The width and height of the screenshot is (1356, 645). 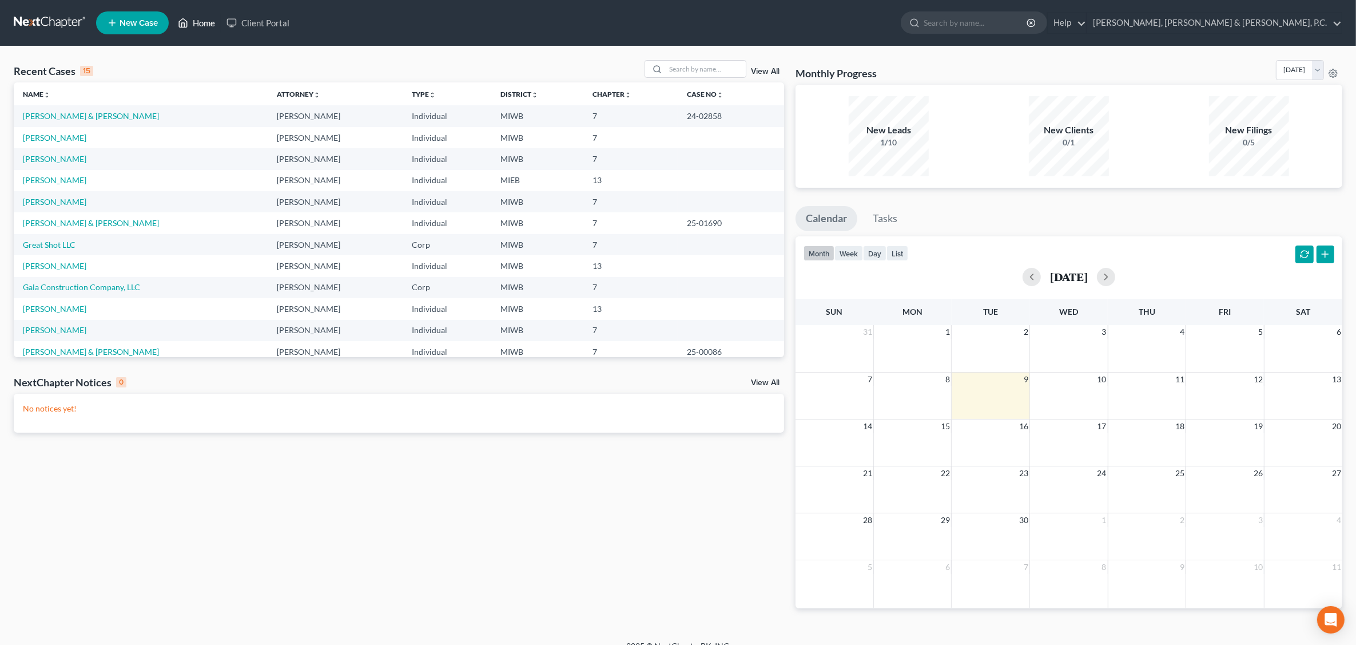 I want to click on a: View All, so click(x=765, y=383).